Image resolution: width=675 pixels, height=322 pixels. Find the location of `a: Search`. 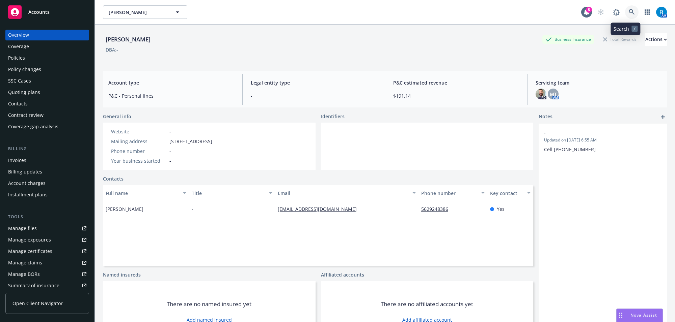

a: Search is located at coordinates (631, 12).